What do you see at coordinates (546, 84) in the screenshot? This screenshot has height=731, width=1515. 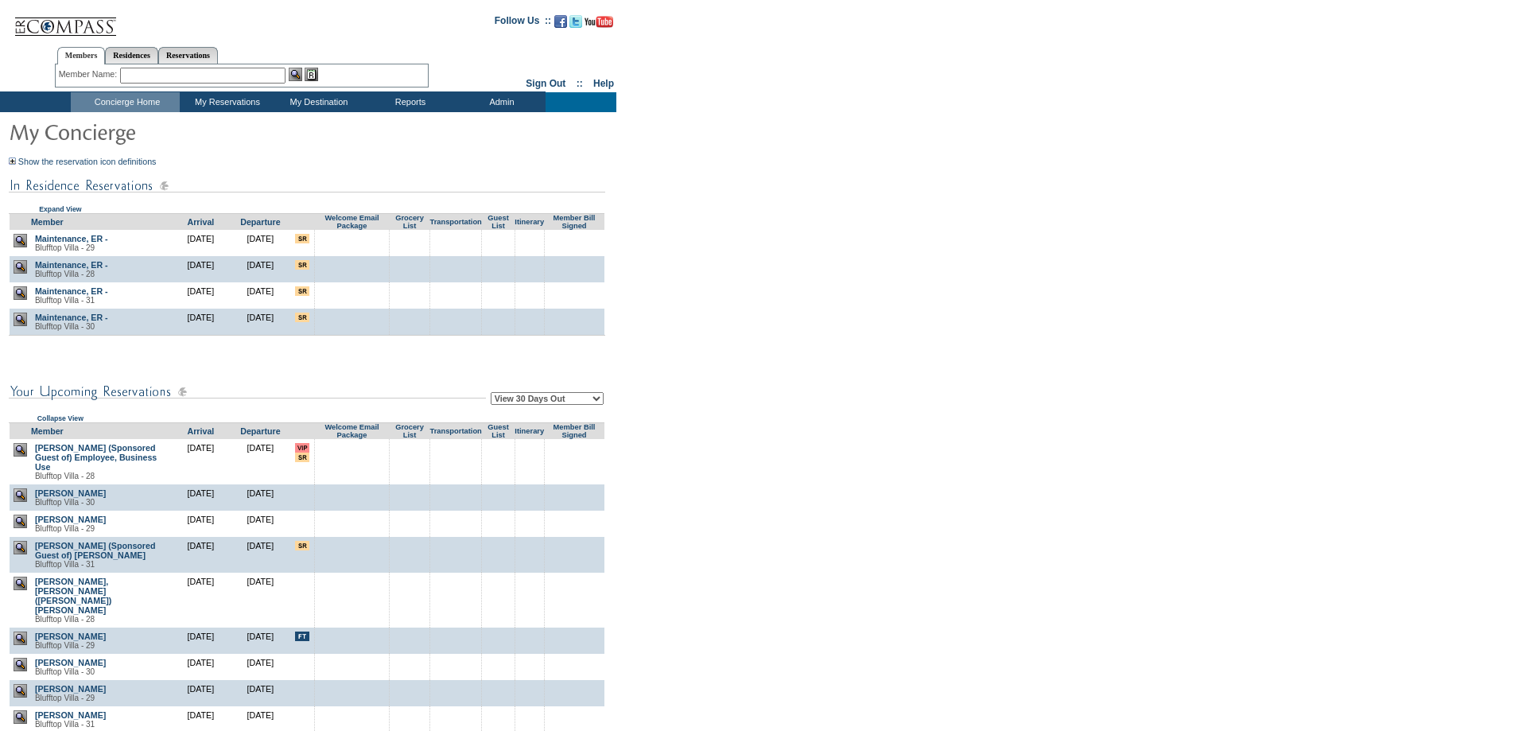 I see `a: Sign Out` at bounding box center [546, 84].